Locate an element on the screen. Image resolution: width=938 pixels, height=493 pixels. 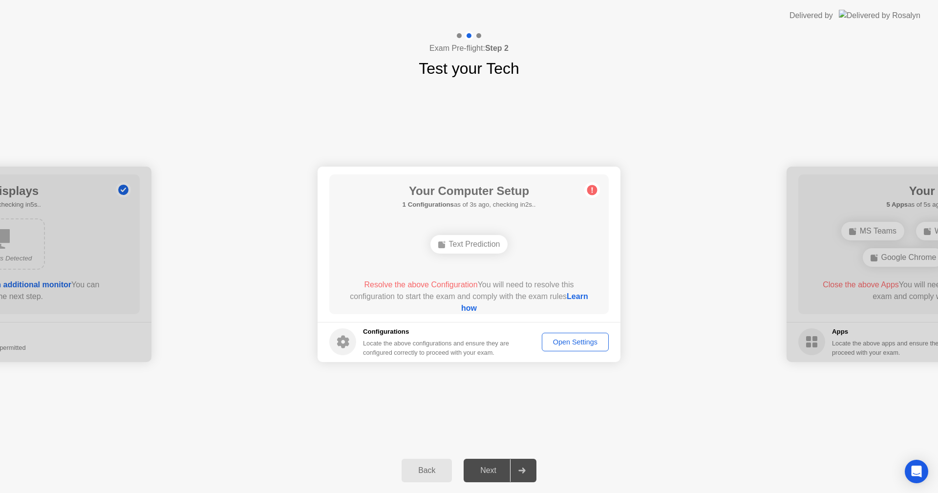
h1: Test your Tech is located at coordinates (469, 68).